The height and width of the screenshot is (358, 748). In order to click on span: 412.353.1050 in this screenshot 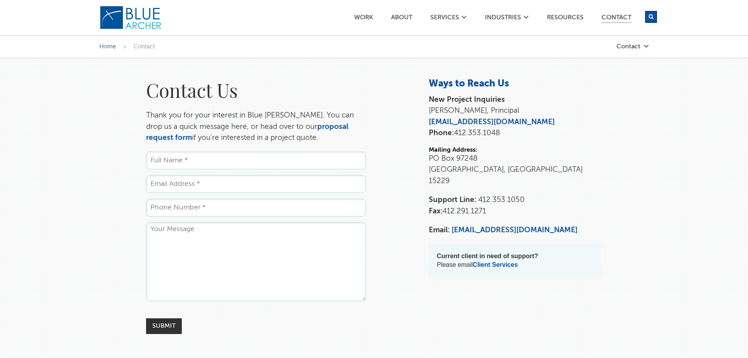, I will do `click(502, 200)`.